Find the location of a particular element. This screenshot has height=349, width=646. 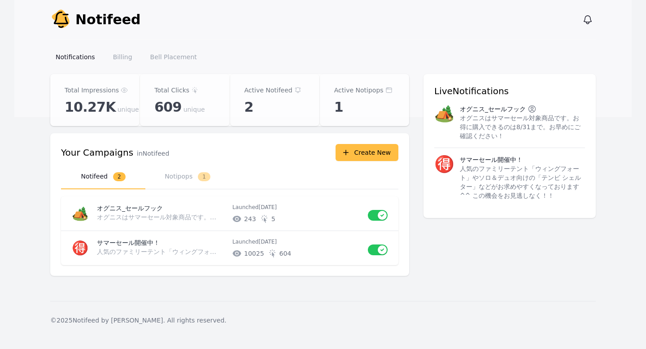

span: 10.27K is located at coordinates (90, 107).